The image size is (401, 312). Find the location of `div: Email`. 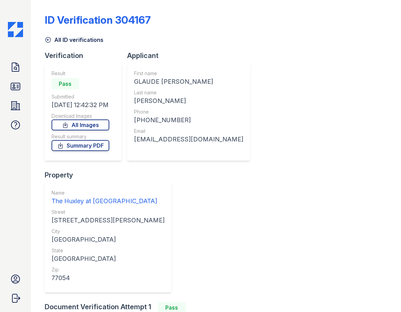

div: Email is located at coordinates (189, 131).